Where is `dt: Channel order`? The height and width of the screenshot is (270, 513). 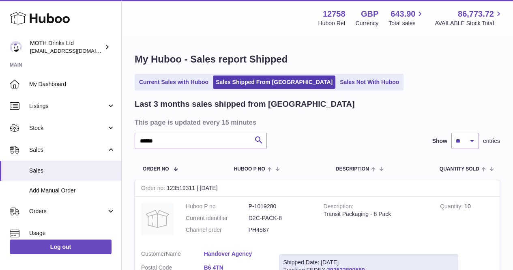 dt: Channel order is located at coordinates (217, 229).